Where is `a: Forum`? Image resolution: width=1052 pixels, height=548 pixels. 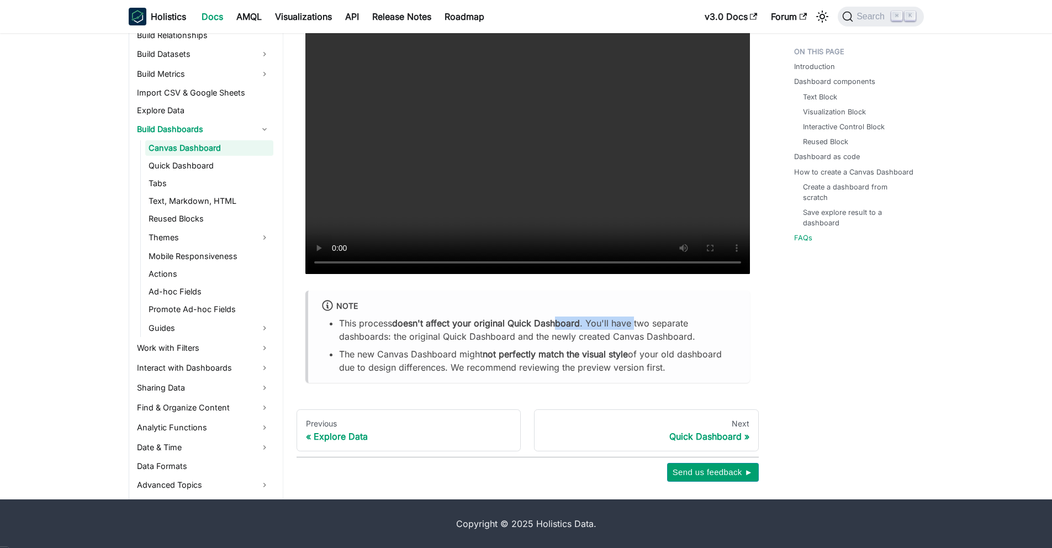
a: Forum is located at coordinates (788, 17).